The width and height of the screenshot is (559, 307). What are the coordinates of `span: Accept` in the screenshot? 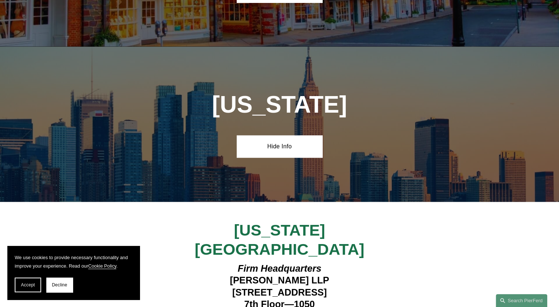 It's located at (28, 284).